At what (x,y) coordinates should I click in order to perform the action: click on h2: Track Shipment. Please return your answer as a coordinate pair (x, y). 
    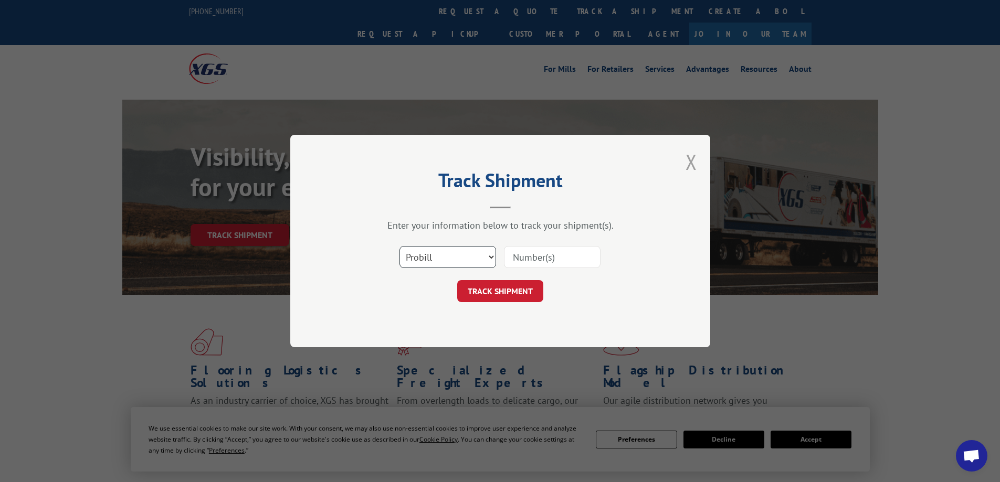
    Looking at the image, I should click on (500, 183).